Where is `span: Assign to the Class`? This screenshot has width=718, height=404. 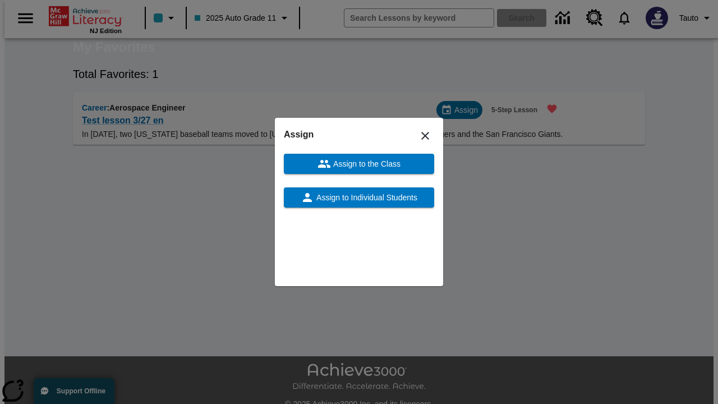
span: Assign to the Class is located at coordinates (366, 164).